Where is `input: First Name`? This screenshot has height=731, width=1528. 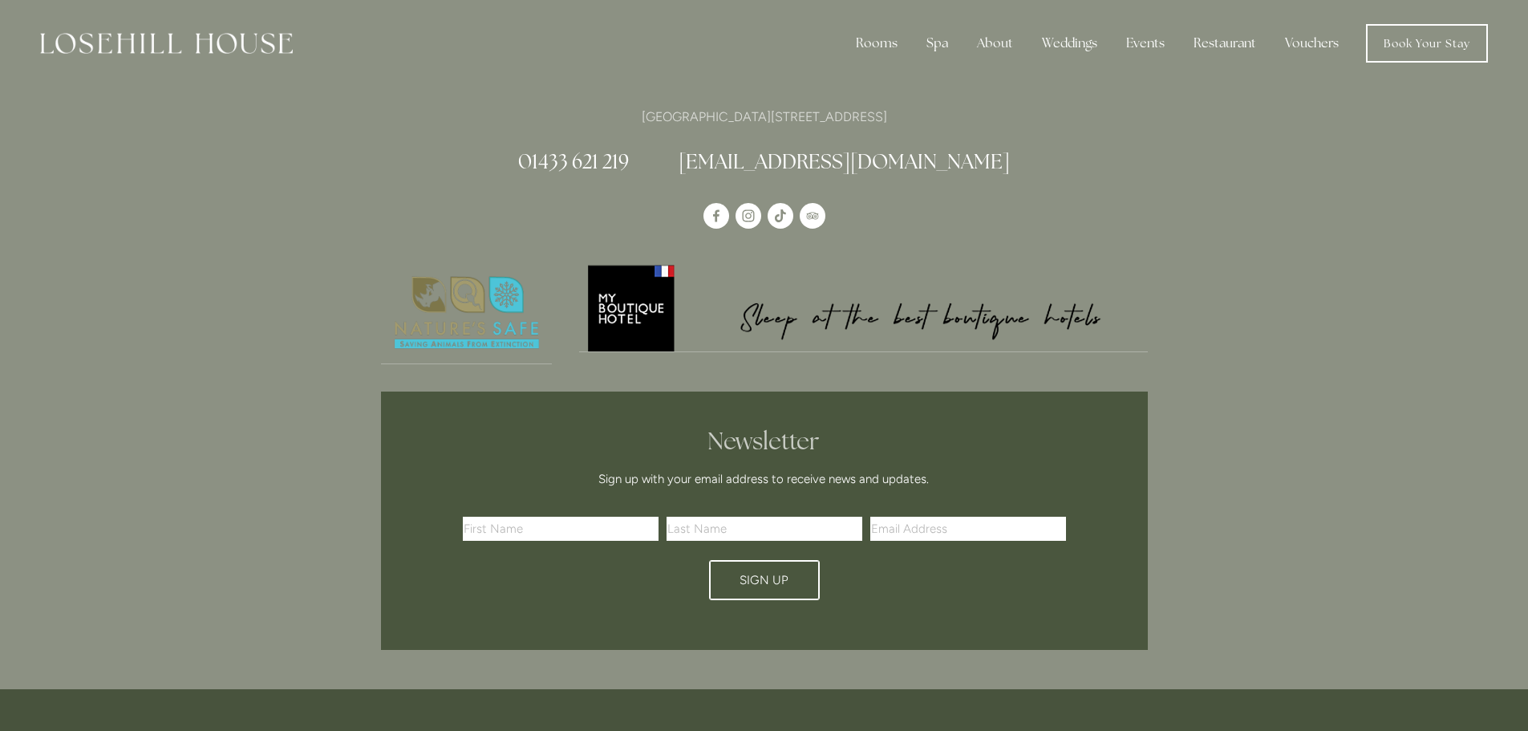
input: First Name is located at coordinates (561, 528).